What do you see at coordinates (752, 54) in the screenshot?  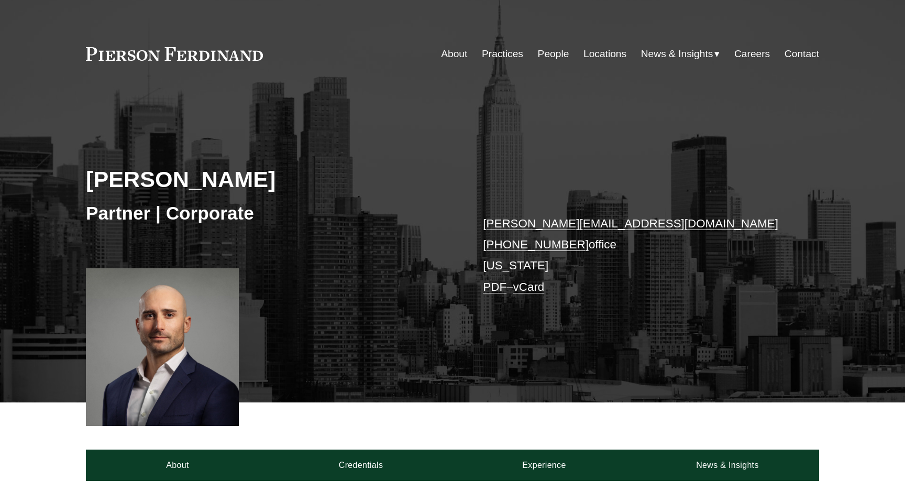 I see `a: Careers` at bounding box center [752, 54].